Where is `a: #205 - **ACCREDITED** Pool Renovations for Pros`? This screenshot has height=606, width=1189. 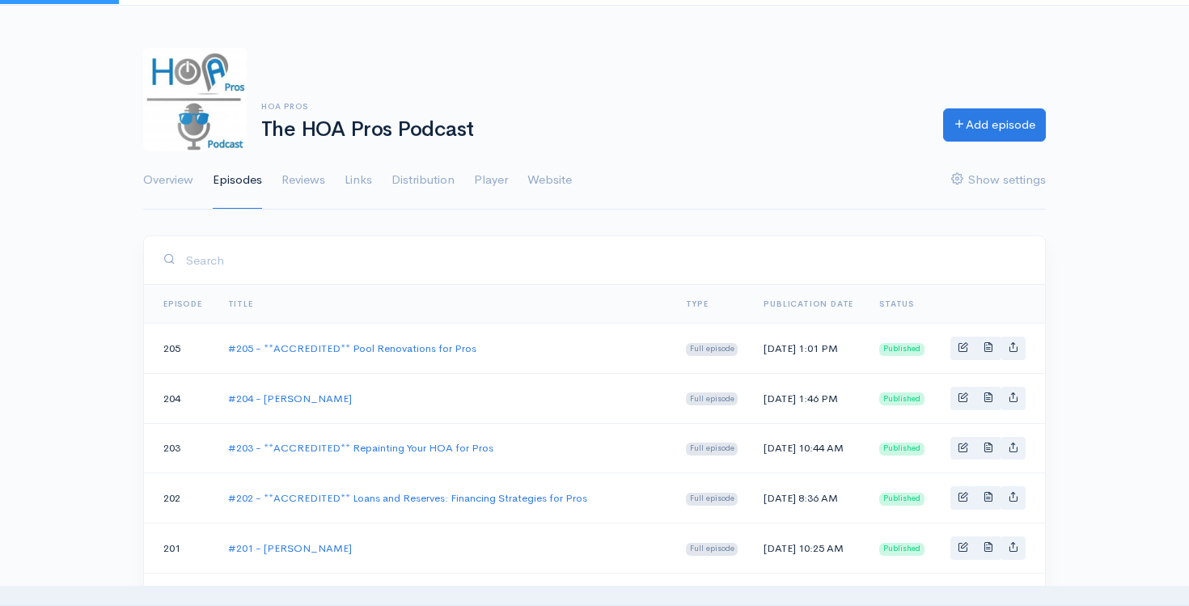 a: #205 - **ACCREDITED** Pool Renovations for Pros is located at coordinates (352, 348).